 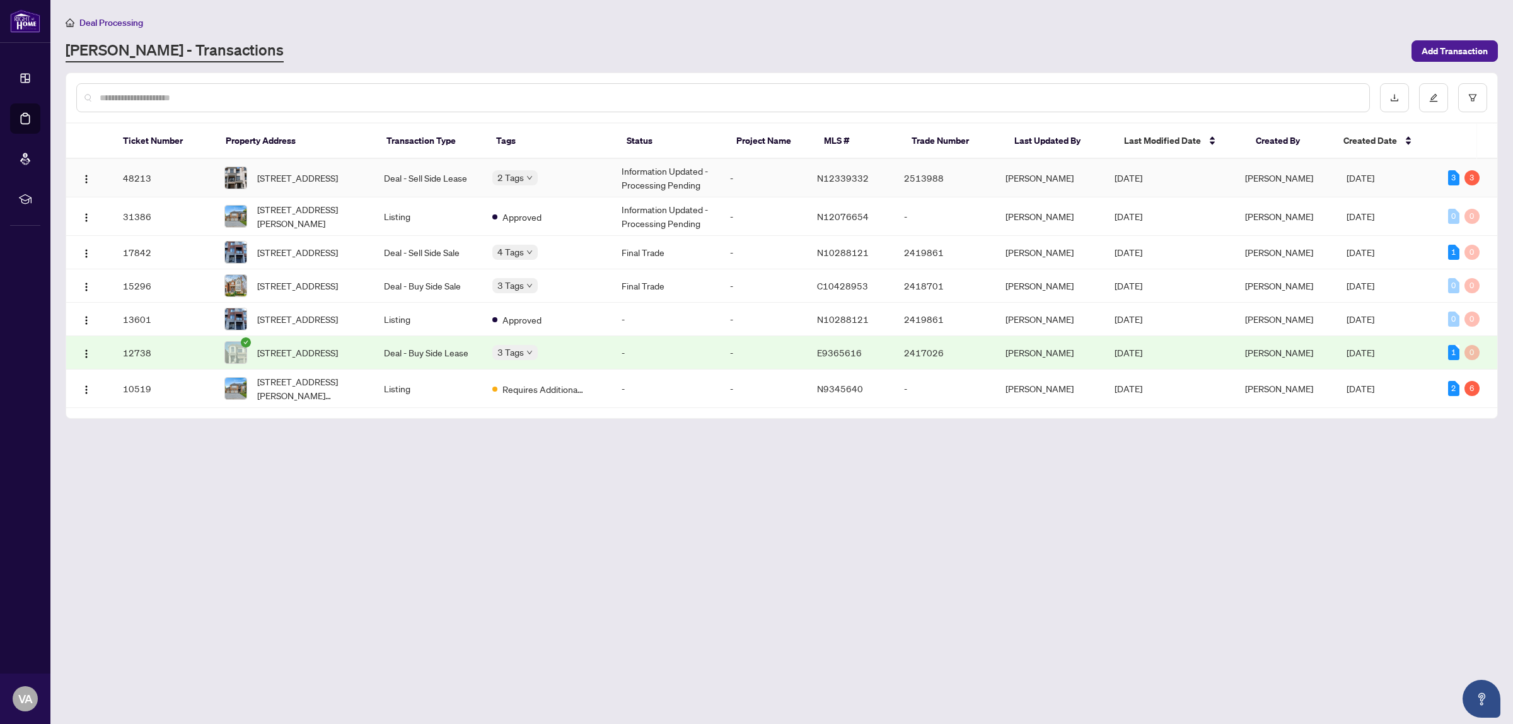 What do you see at coordinates (666, 216) in the screenshot?
I see `td: Information Updated - Processing Pending` at bounding box center [666, 216].